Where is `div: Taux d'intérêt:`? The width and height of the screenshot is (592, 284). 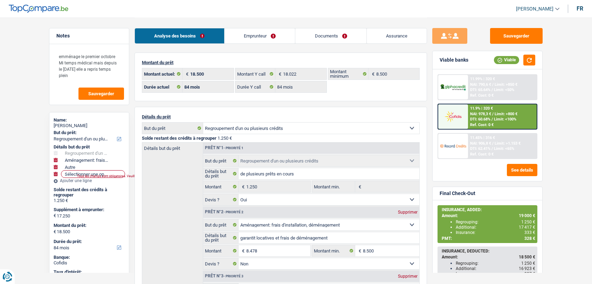 div: Taux d'intérêt: is located at coordinates (89, 272).